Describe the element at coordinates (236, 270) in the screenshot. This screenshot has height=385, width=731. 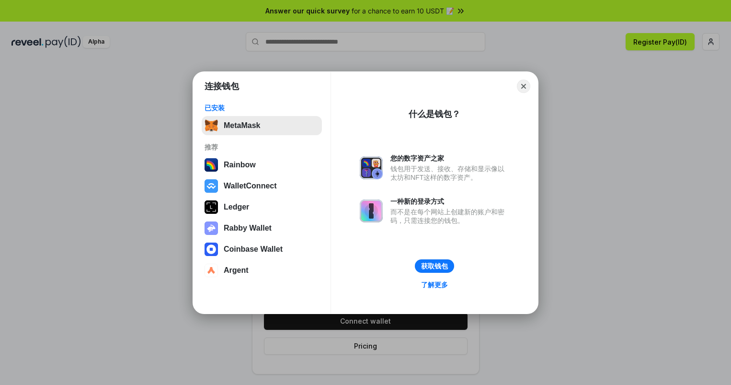
I see `div: Argent` at that location.